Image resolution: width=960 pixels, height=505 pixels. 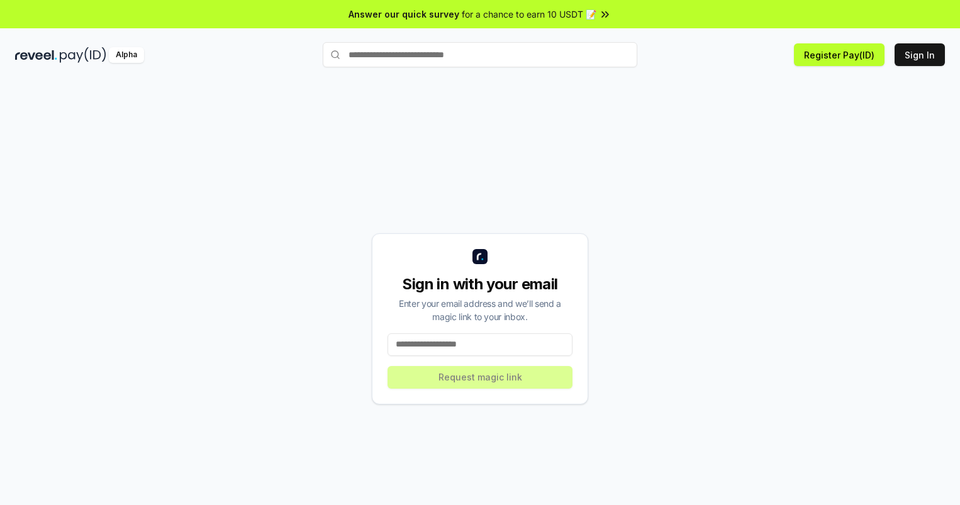 What do you see at coordinates (480, 310) in the screenshot?
I see `div: Enter your email address and we’ll send a magic link to your inbox.` at bounding box center [480, 310].